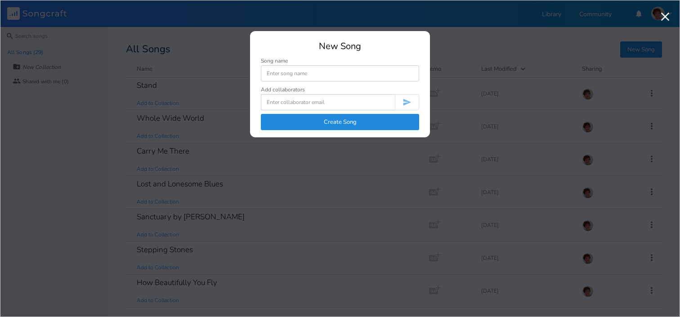 The image size is (680, 317). I want to click on input: Enter collaborator email, so click(328, 102).